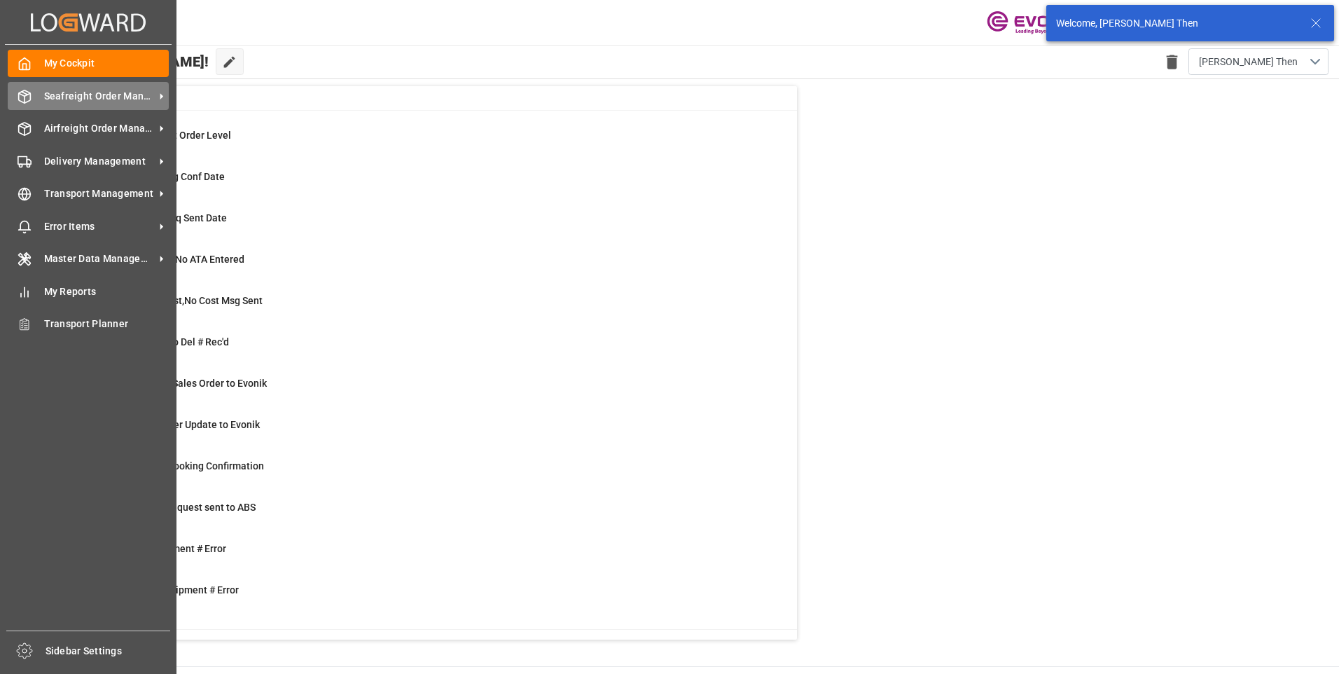  I want to click on a: 2Main-Leg Shipment # ErrorShipment, so click(426, 556).